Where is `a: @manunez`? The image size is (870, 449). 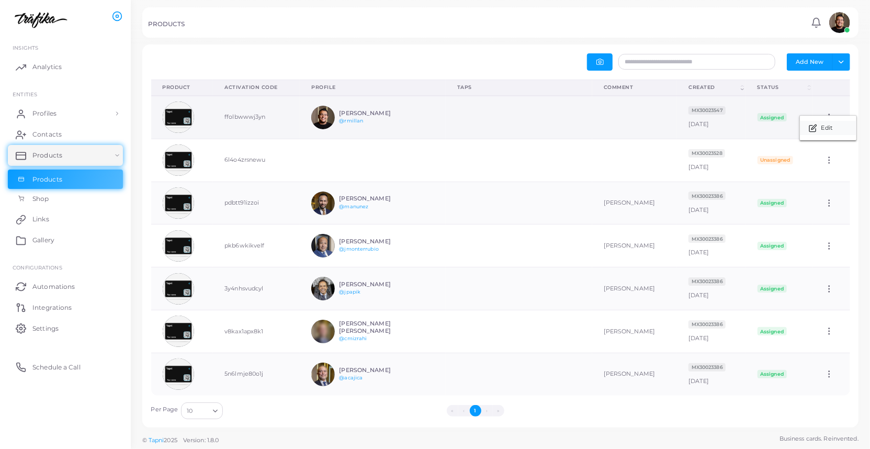
a: @manunez is located at coordinates (354, 206).